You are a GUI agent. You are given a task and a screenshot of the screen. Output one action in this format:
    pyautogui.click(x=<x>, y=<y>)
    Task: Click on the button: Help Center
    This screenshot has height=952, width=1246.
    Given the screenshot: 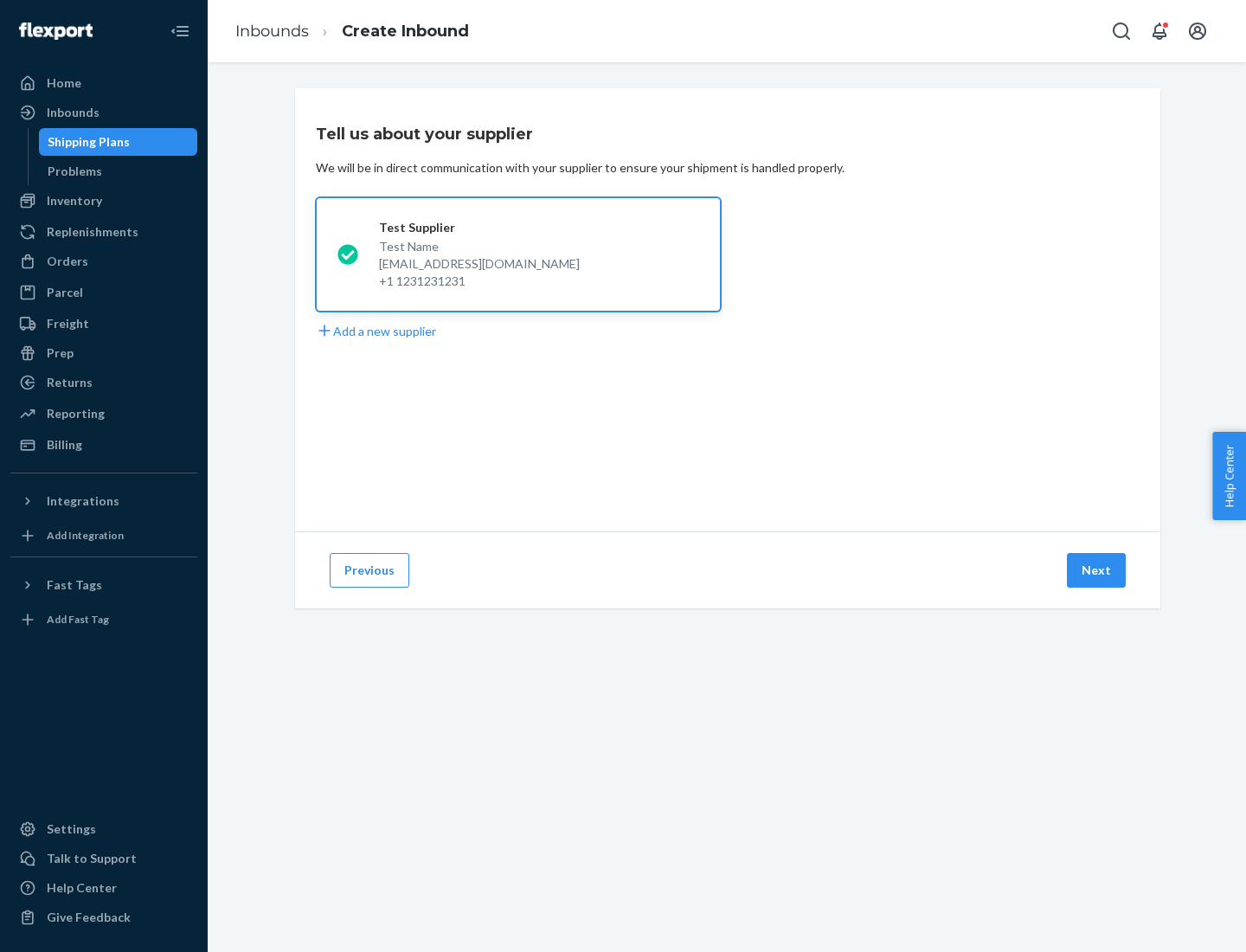 What is the action you would take?
    pyautogui.click(x=1228, y=476)
    